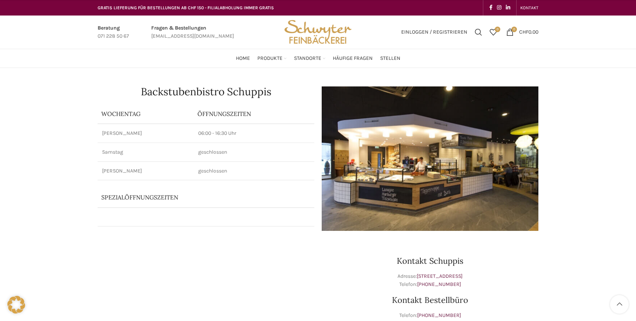  Describe the element at coordinates (270, 58) in the screenshot. I see `span: Produkte` at that location.